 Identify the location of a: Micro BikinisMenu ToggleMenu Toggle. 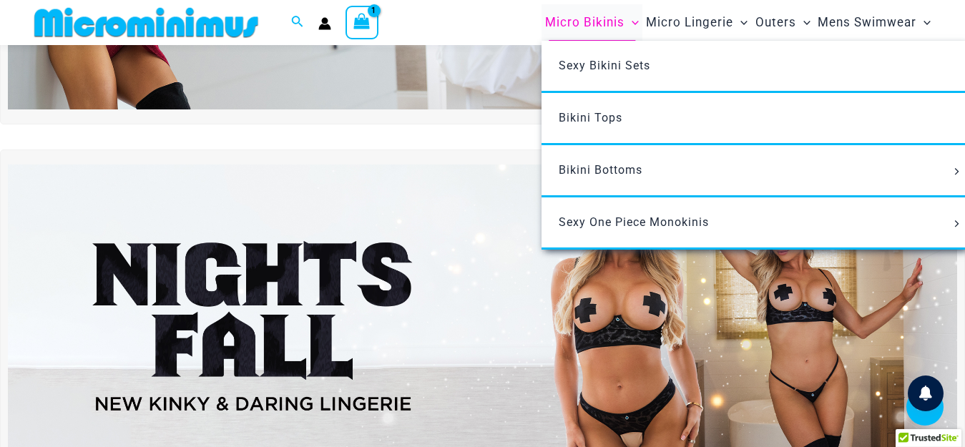
(591, 22).